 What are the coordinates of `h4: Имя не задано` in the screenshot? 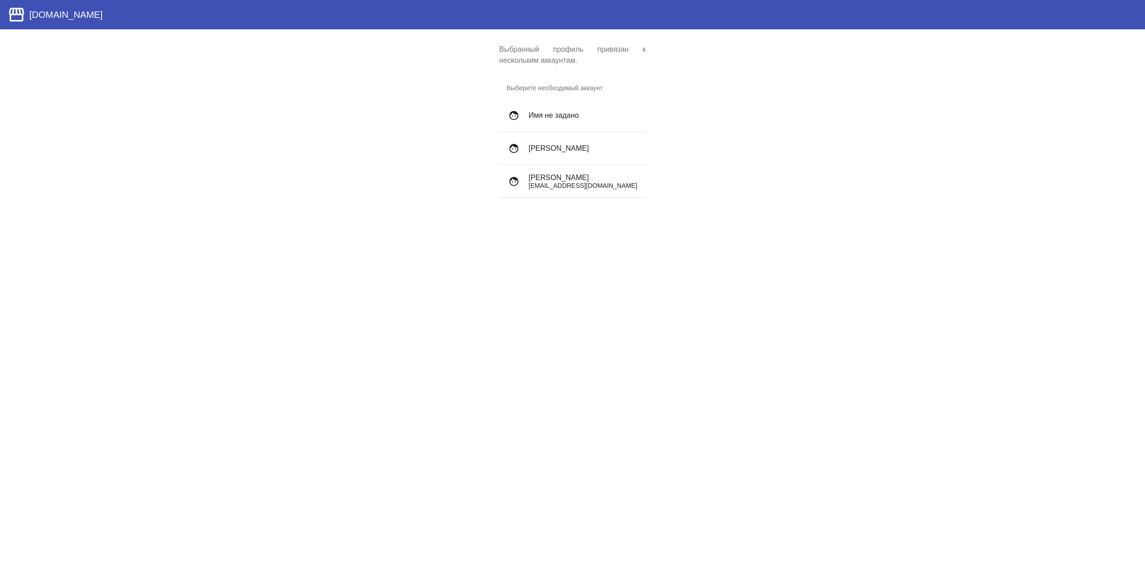 It's located at (583, 115).